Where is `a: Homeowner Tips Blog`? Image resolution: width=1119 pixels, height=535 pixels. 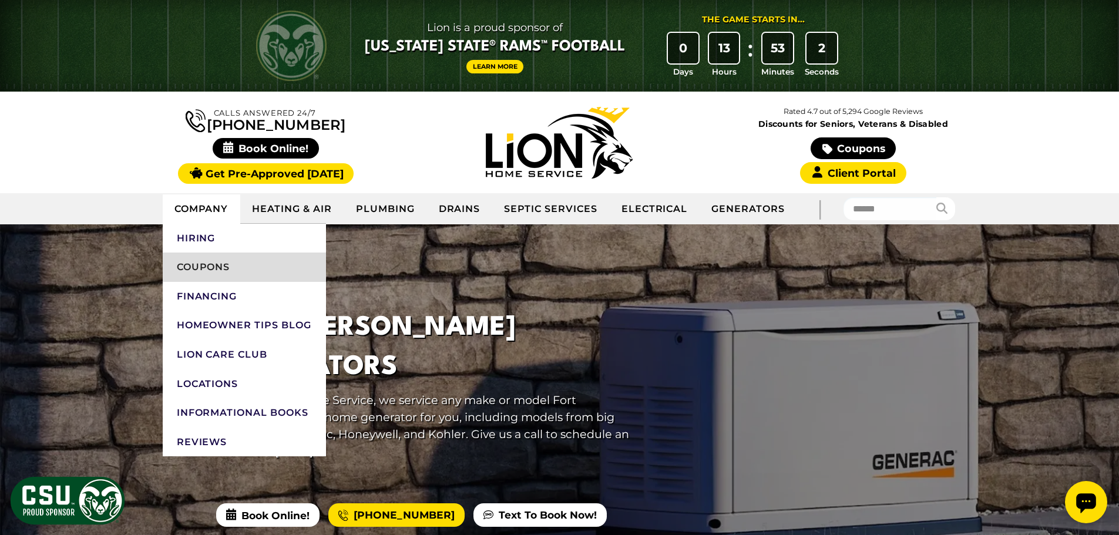
a: Homeowner Tips Blog is located at coordinates (244, 325).